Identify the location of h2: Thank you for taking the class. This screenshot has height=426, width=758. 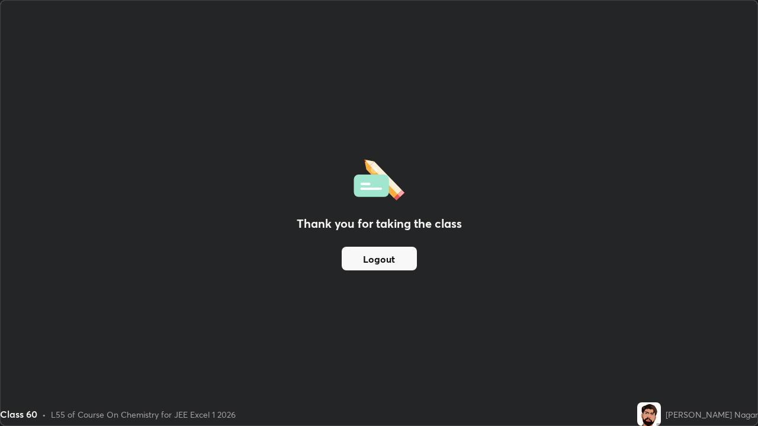
(379, 224).